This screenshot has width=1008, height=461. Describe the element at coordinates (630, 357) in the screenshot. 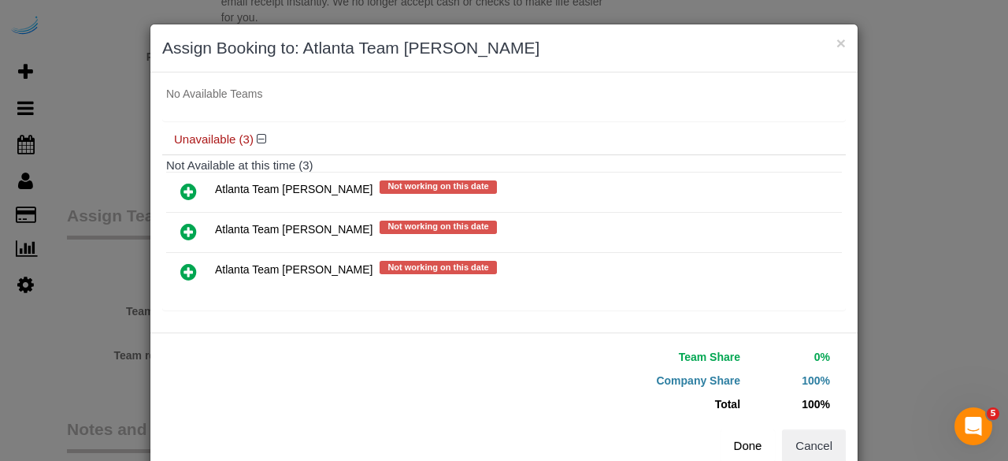

I see `td: Team Share` at that location.